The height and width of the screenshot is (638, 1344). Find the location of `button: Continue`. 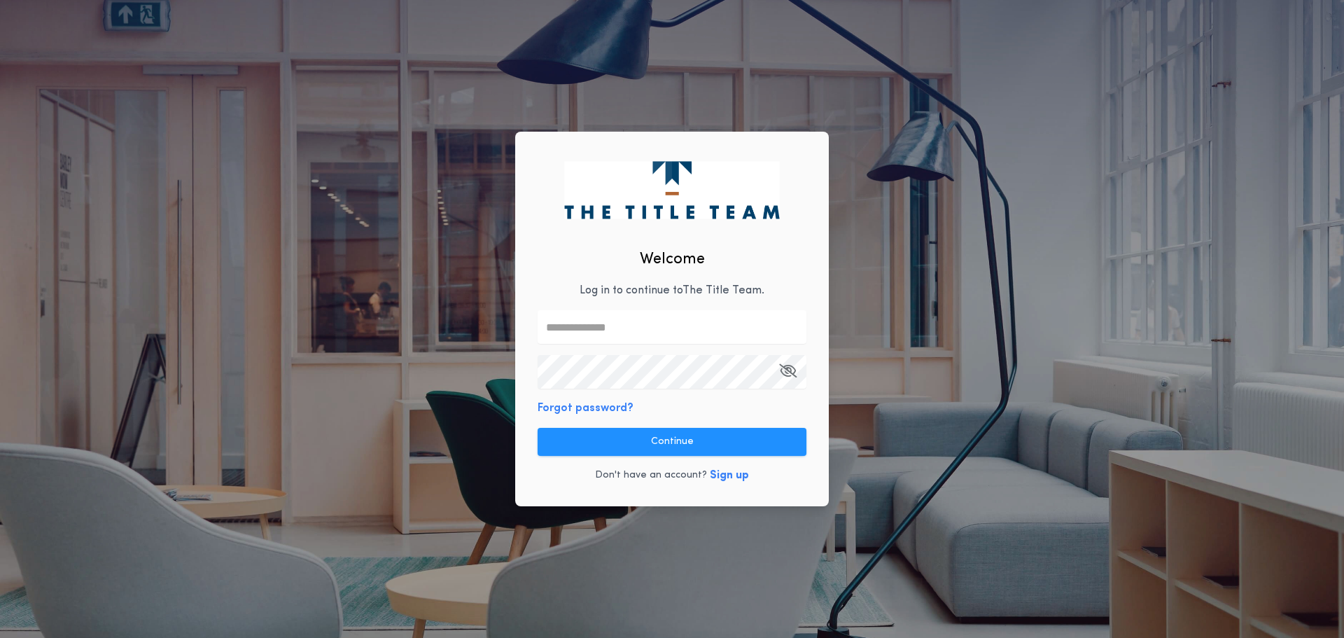

button: Continue is located at coordinates (672, 442).